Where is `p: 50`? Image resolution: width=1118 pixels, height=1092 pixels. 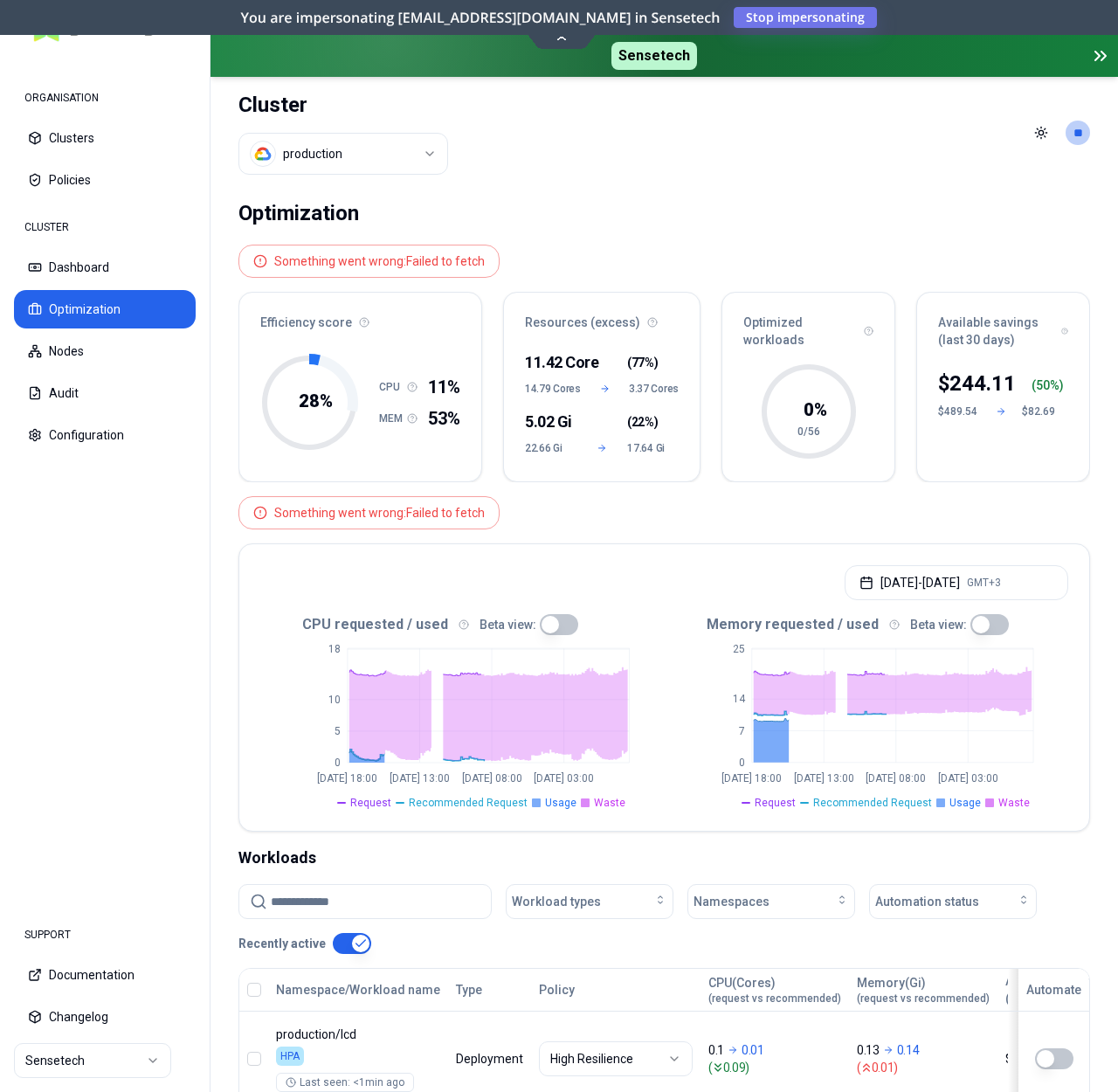 p: 50 is located at coordinates (1044, 385).